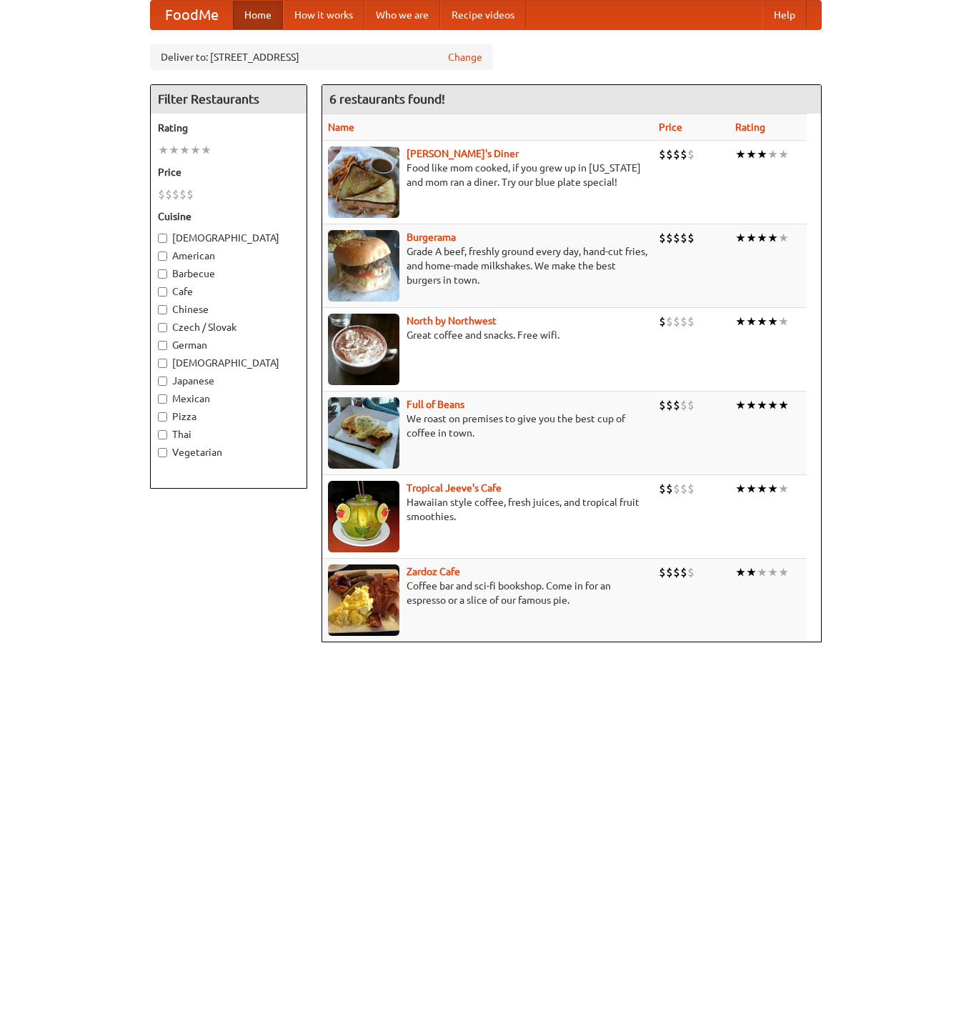 Image resolution: width=971 pixels, height=1011 pixels. Describe the element at coordinates (431, 237) in the screenshot. I see `b: Burgerama` at that location.